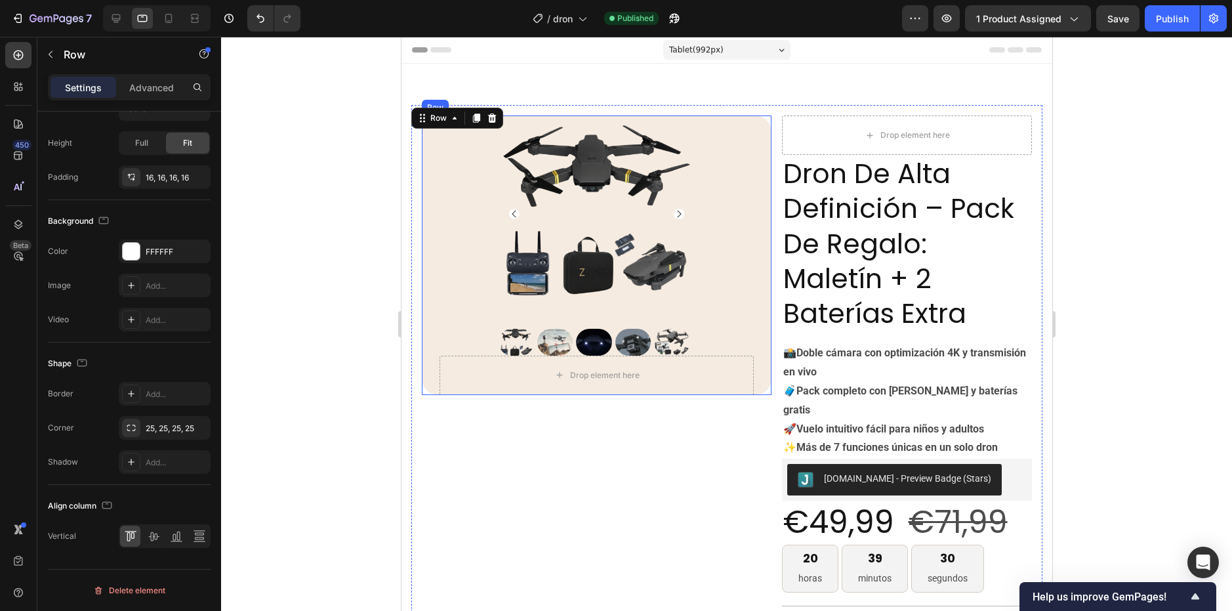  I want to click on button: Carousel Next Arrow, so click(277, 177).